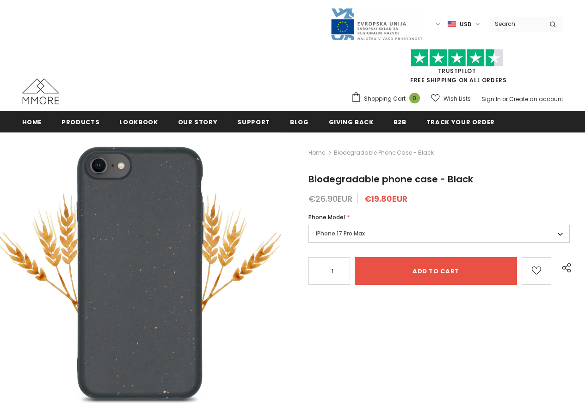  I want to click on a: Our Story, so click(198, 122).